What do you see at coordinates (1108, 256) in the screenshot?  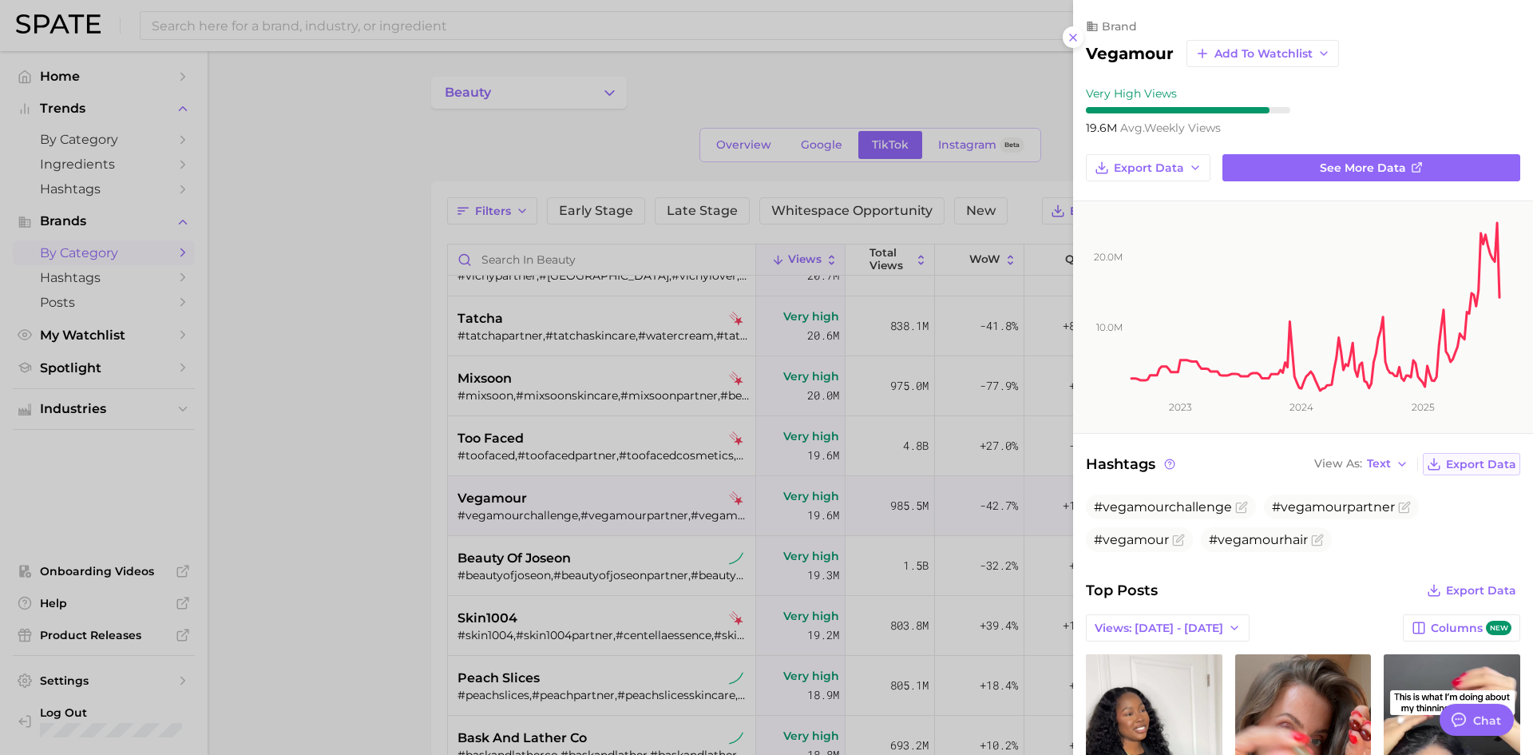 I see `tspan: 20.0m` at bounding box center [1108, 256].